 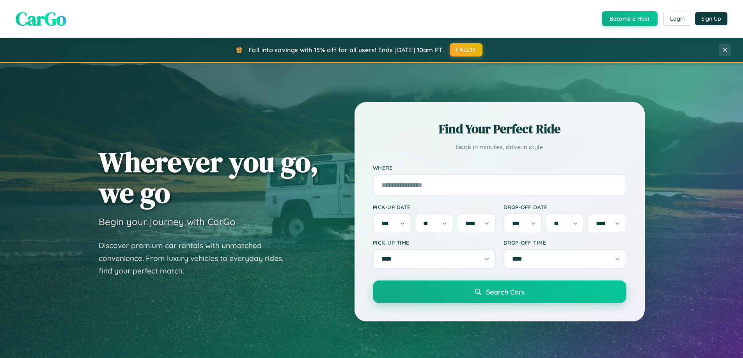 I want to click on h1: Wherever you go, we go, so click(x=209, y=177).